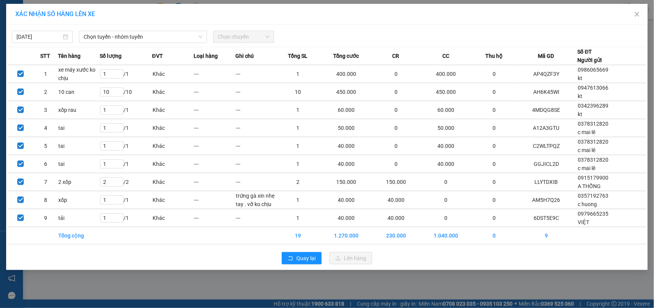 This screenshot has height=308, width=654. What do you see at coordinates (446, 92) in the screenshot?
I see `td: 450.000` at bounding box center [446, 92].